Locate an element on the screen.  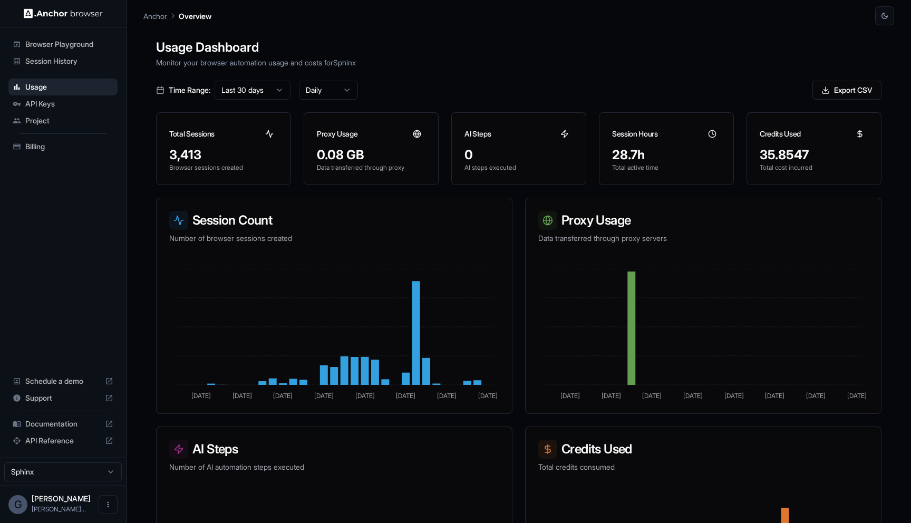
div: 35.8547 is located at coordinates (814, 155).